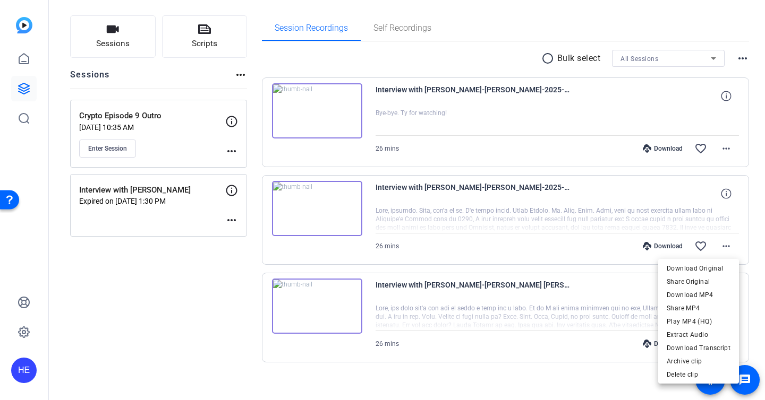 This screenshot has height=400, width=765. What do you see at coordinates (698, 282) in the screenshot?
I see `span: Share Original` at bounding box center [698, 282].